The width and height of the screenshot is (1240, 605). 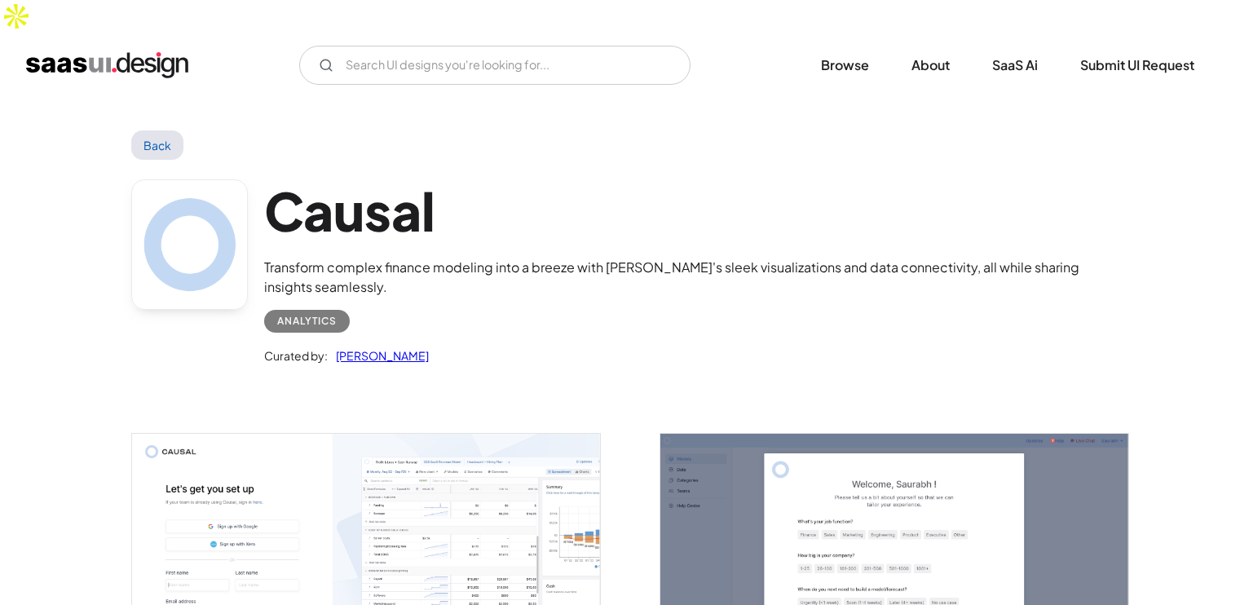 What do you see at coordinates (157, 145) in the screenshot?
I see `a: Back` at bounding box center [157, 145].